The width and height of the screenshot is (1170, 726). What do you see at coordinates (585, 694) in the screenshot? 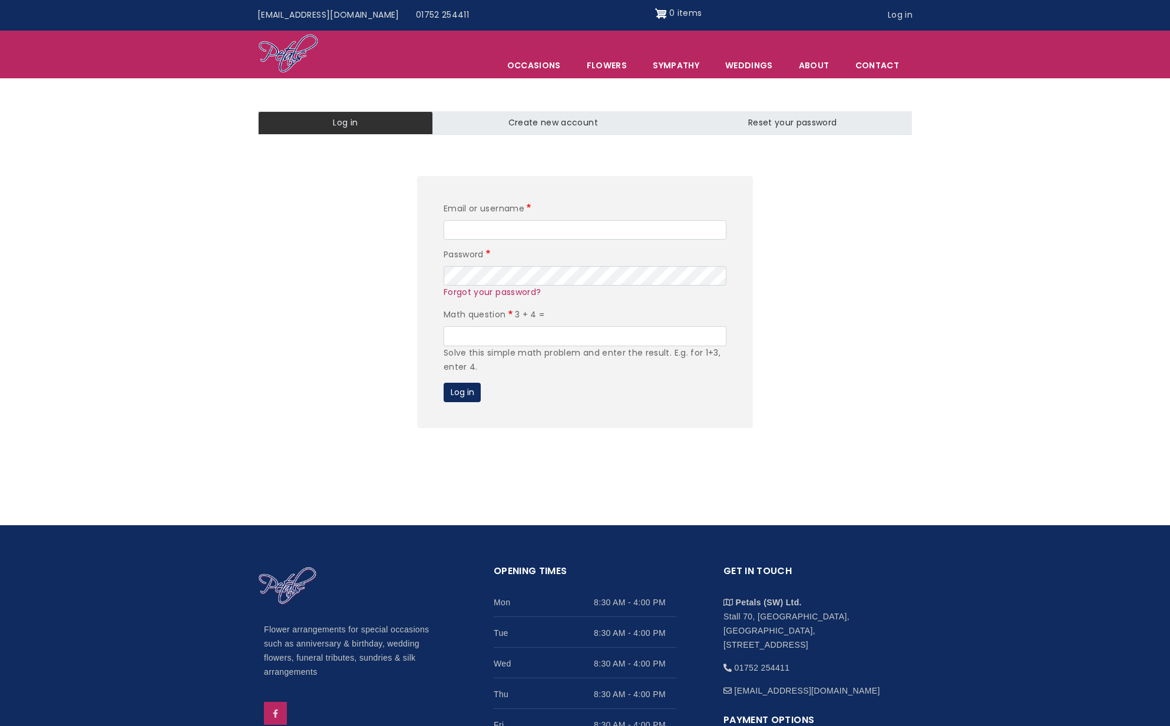
I see `li: Thu` at bounding box center [585, 694].